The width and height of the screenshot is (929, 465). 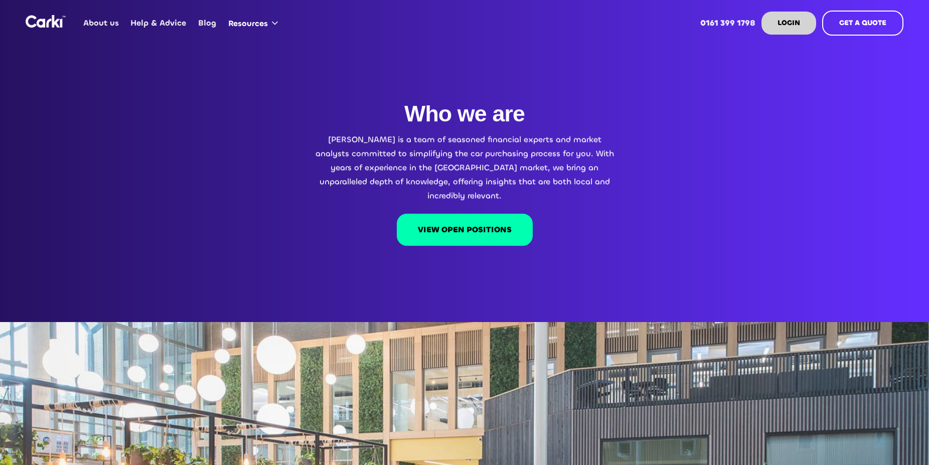 I want to click on a: LOGIN, so click(x=789, y=23).